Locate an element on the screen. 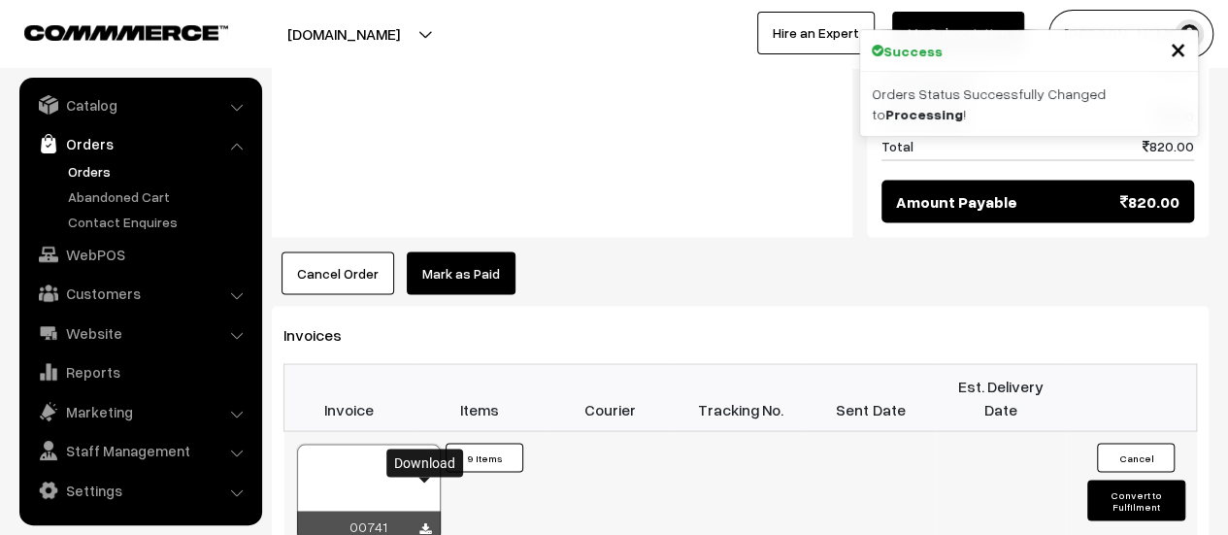 The width and height of the screenshot is (1228, 535). img: COMMMERCE is located at coordinates (126, 32).